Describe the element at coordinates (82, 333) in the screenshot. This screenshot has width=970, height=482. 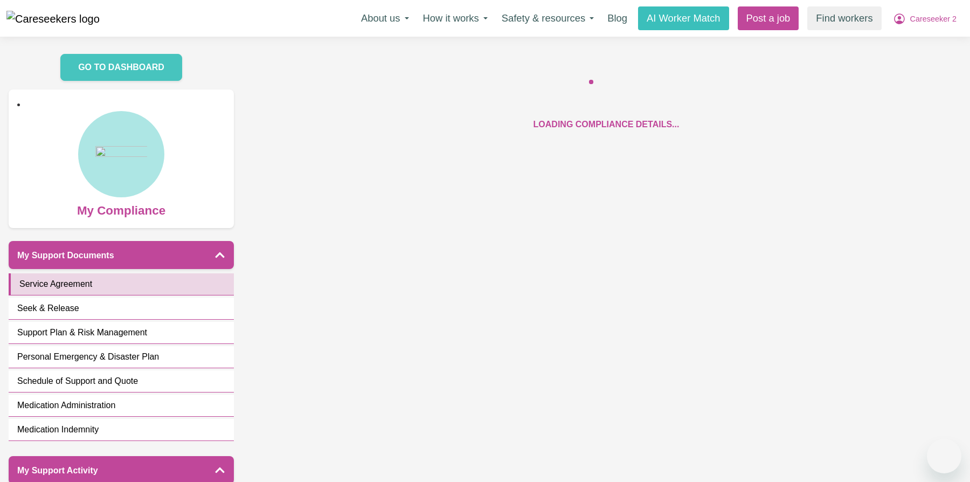
I see `span: Support Plan & Risk Management` at that location.